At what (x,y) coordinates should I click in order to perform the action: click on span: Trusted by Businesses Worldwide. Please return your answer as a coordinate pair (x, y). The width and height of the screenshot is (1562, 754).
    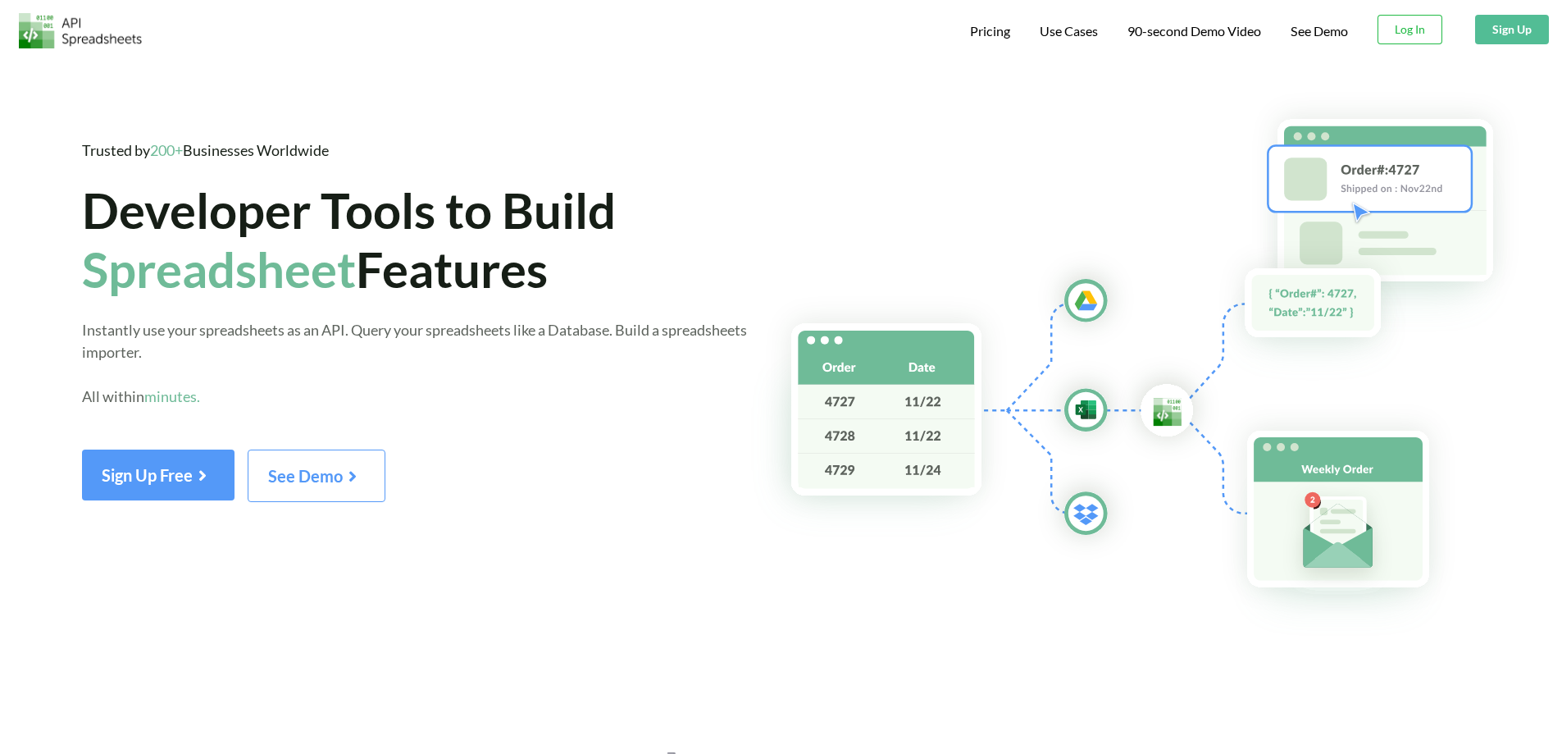
    Looking at the image, I should click on (205, 150).